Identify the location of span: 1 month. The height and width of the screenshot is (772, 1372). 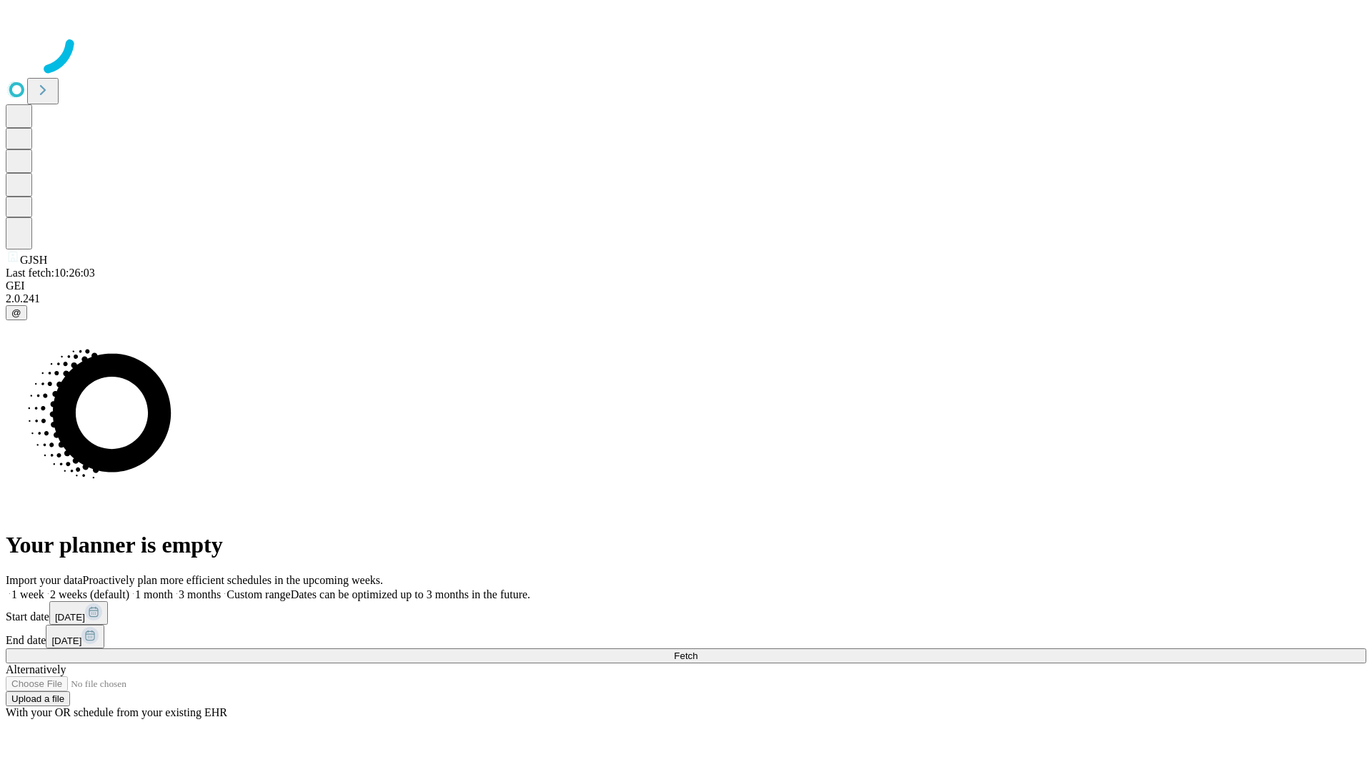
(154, 594).